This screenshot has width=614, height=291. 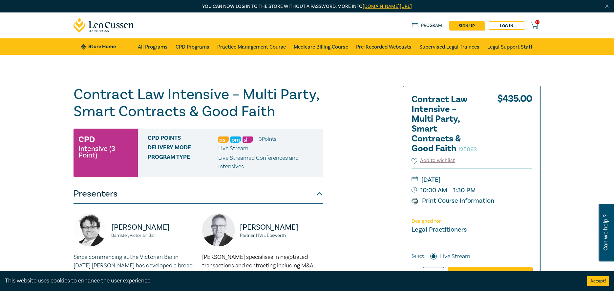 I want to click on button: Presenters, so click(x=198, y=194).